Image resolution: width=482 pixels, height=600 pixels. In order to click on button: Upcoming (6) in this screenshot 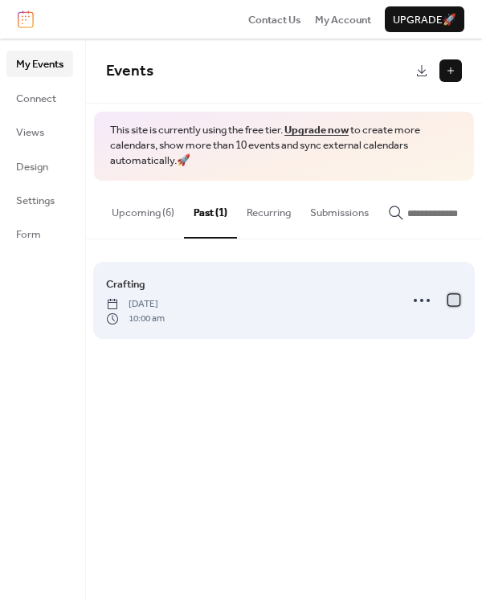, I will do `click(143, 209)`.